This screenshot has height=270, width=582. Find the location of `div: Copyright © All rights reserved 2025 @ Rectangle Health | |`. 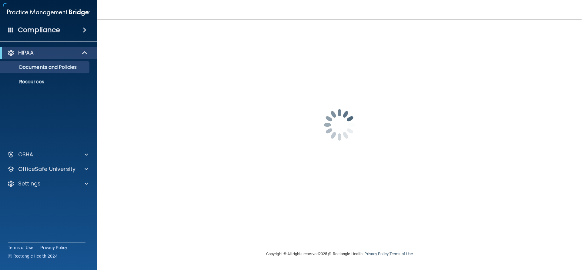

div: Copyright © All rights reserved 2025 @ Rectangle Health | | is located at coordinates (339, 254).